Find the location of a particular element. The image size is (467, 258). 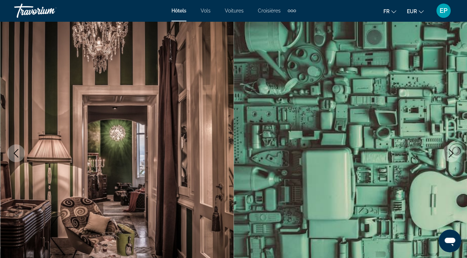

button: Extra navigation items is located at coordinates (292, 11).